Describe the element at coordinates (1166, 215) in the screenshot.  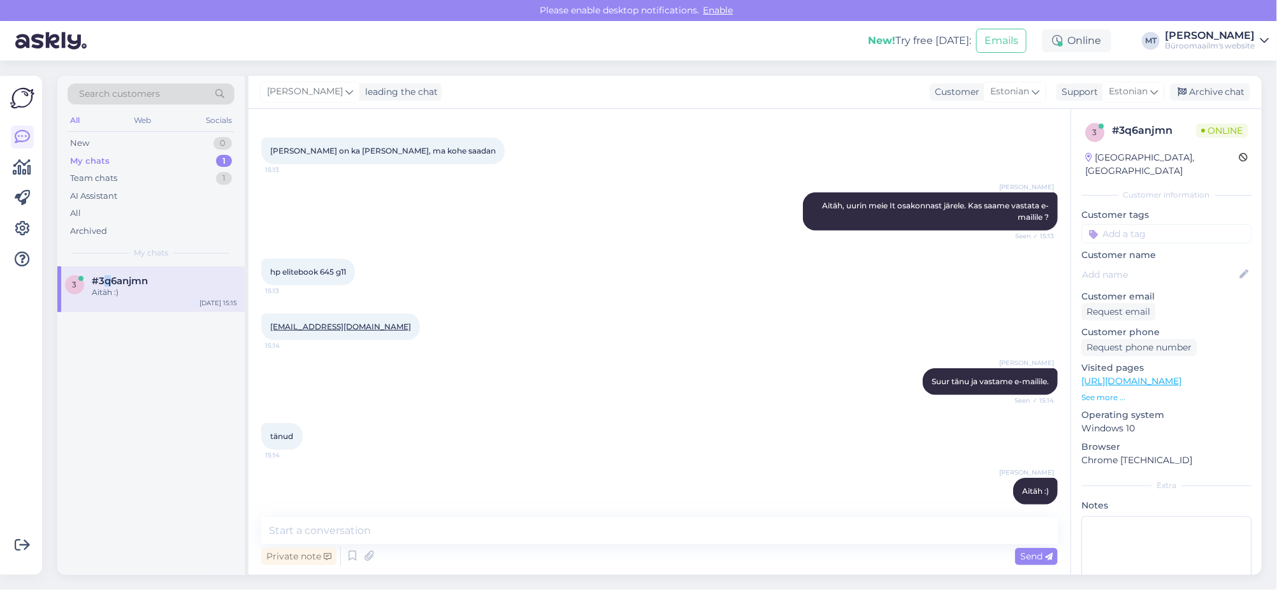
I see `p: Customer tags` at that location.